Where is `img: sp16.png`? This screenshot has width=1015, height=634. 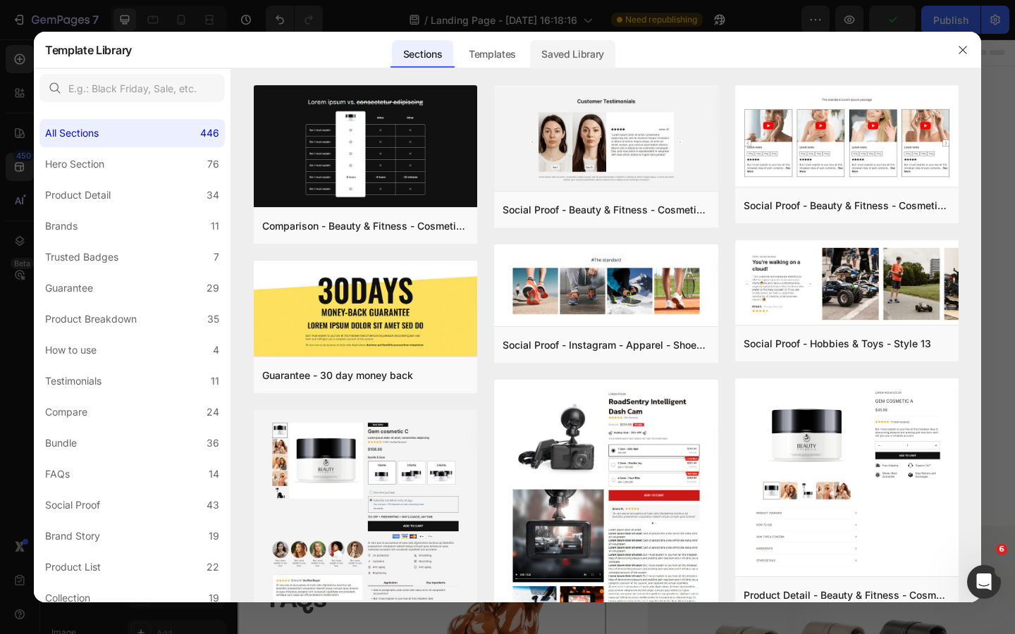
img: sp16.png is located at coordinates (605, 140).